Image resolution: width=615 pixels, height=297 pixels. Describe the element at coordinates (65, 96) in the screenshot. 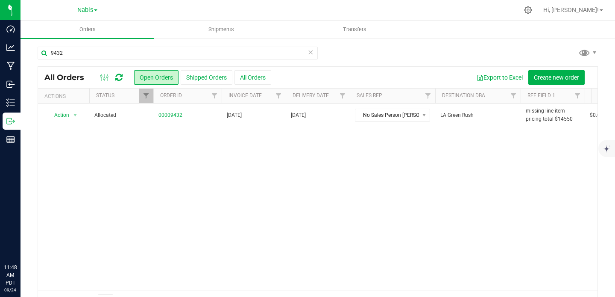

I see `div: Actions` at that location.